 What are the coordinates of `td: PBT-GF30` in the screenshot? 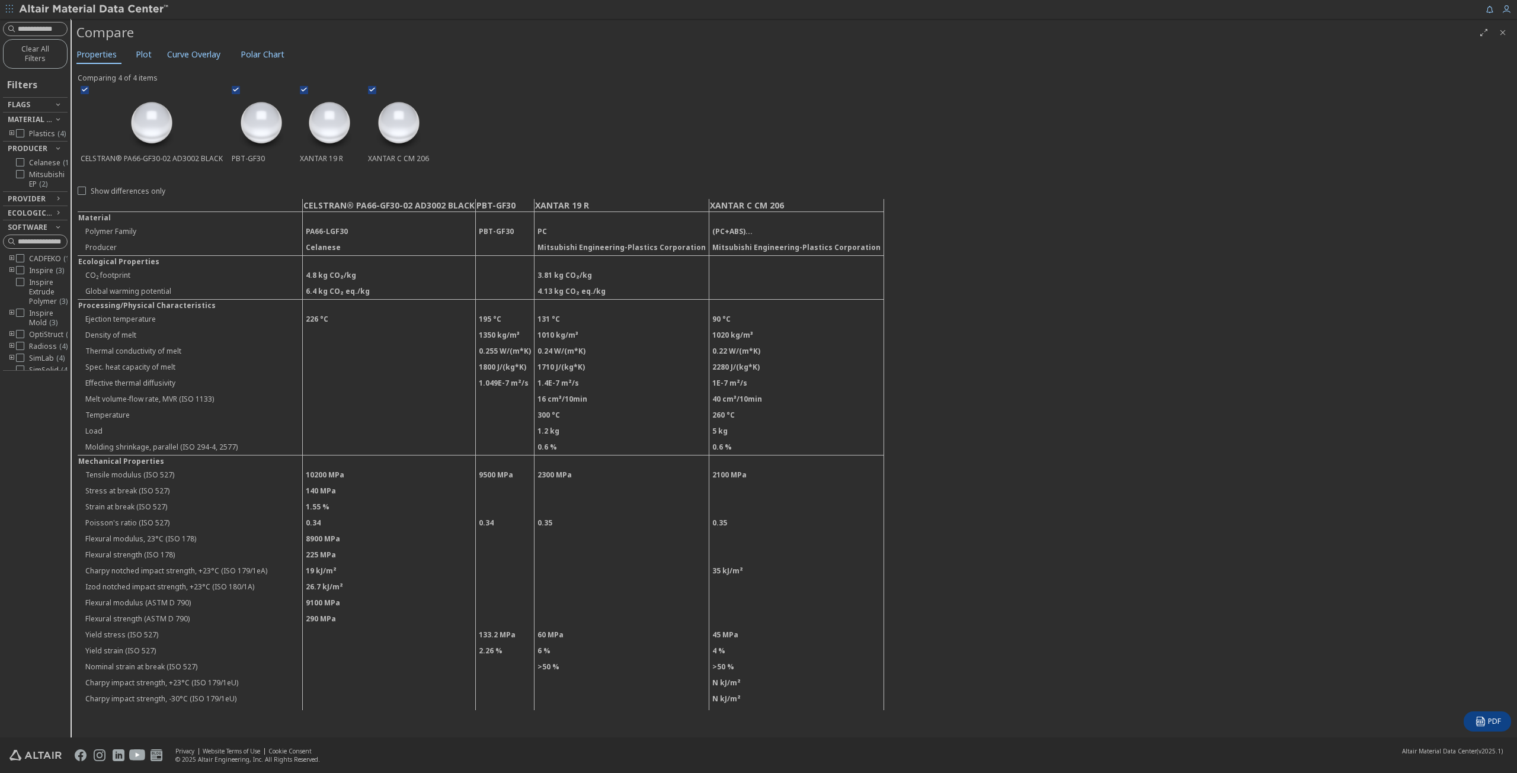 It's located at (505, 231).